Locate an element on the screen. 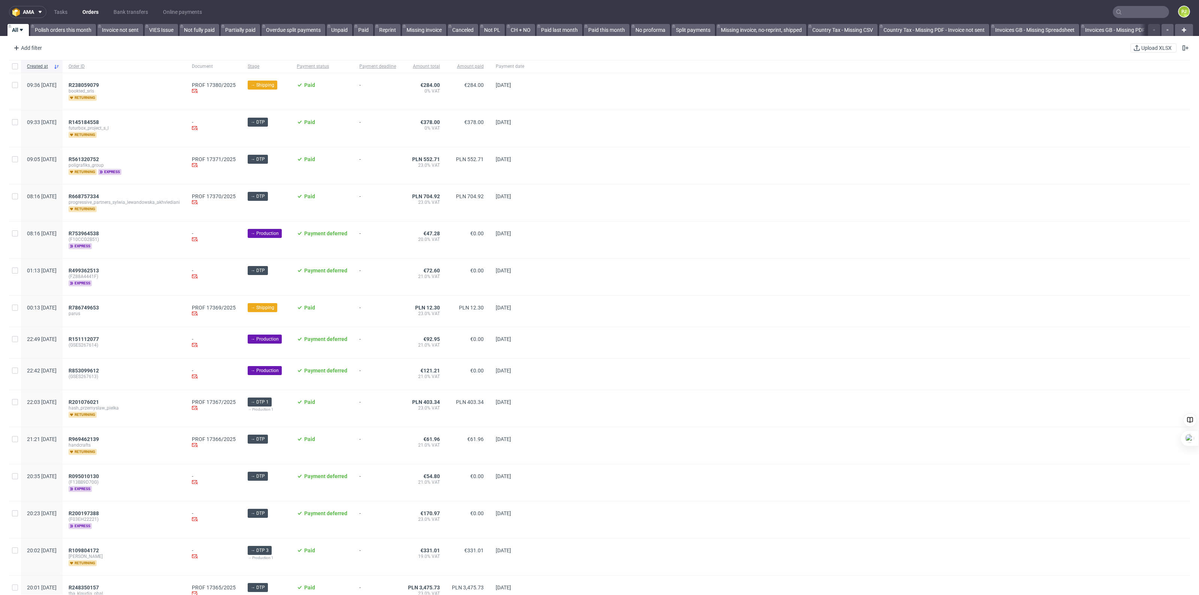 The height and width of the screenshot is (595, 1199). a: PROF 17370/2025 is located at coordinates (214, 196).